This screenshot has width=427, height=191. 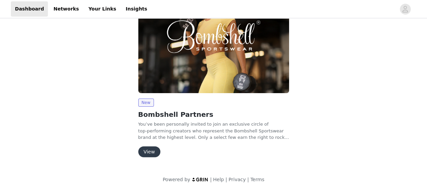 What do you see at coordinates (405, 9) in the screenshot?
I see `div: avatar` at bounding box center [405, 9].